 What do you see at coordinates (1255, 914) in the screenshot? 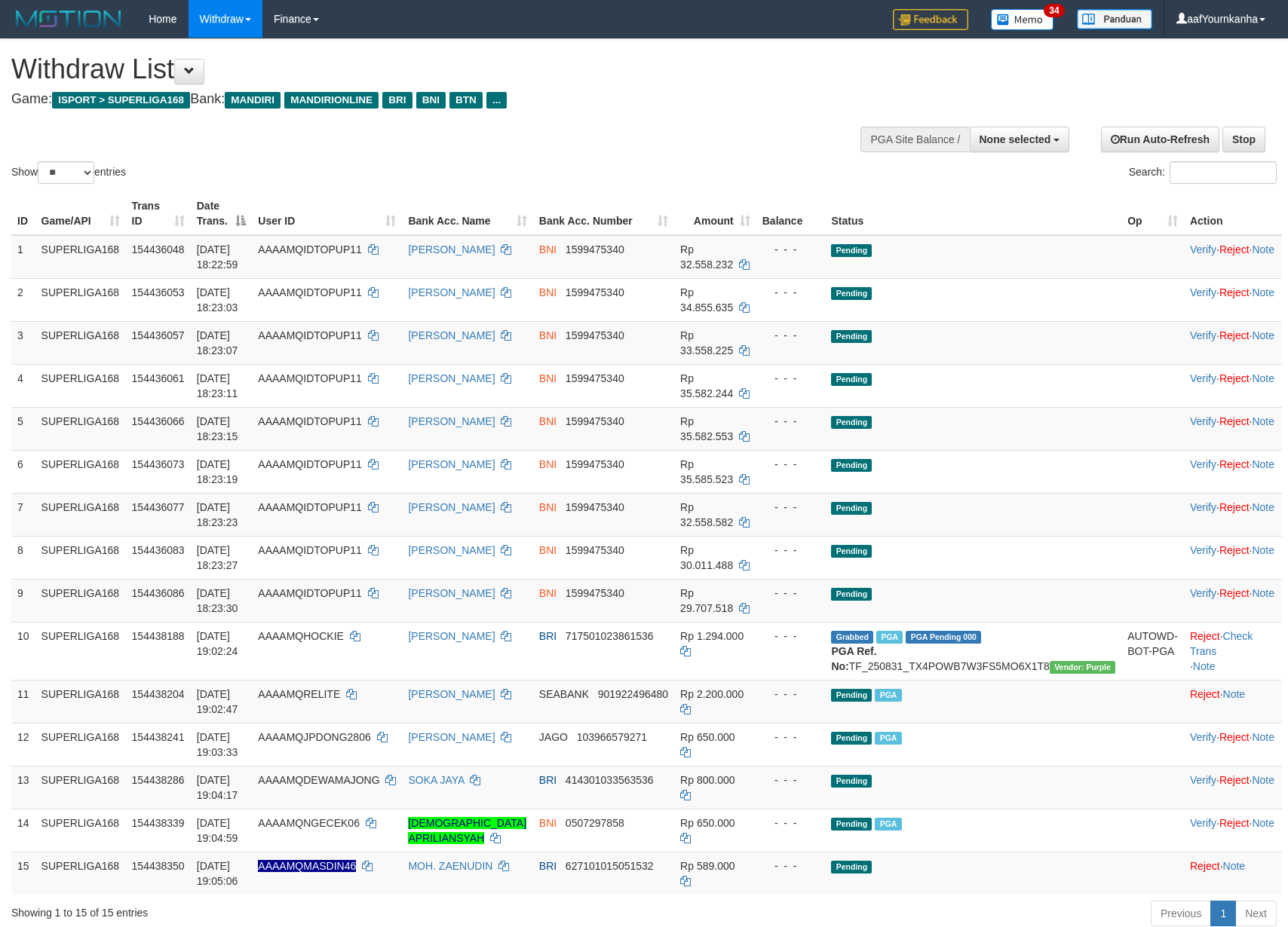
I see `a: Next` at bounding box center [1255, 914].